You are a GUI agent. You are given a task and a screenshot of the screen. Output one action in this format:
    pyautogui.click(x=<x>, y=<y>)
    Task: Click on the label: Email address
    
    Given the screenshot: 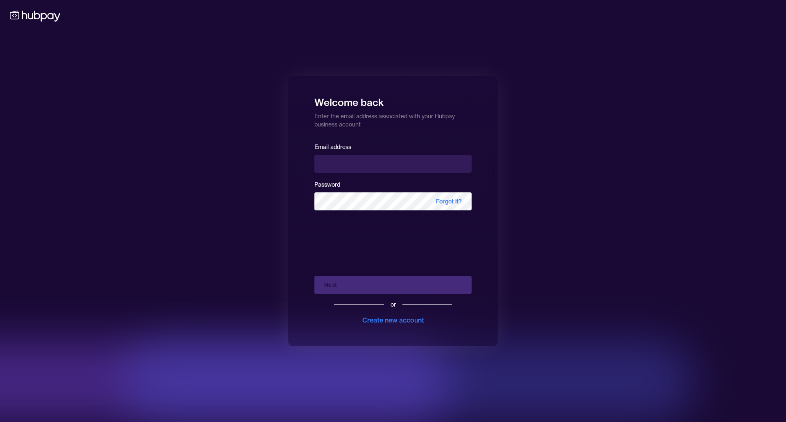 What is the action you would take?
    pyautogui.click(x=333, y=147)
    